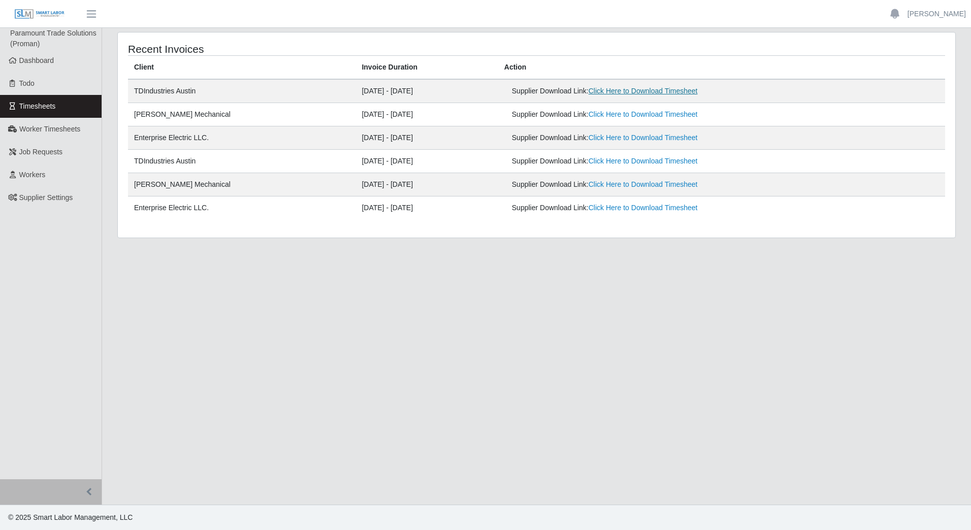 This screenshot has height=530, width=971. I want to click on h4: Recent Invoices, so click(294, 49).